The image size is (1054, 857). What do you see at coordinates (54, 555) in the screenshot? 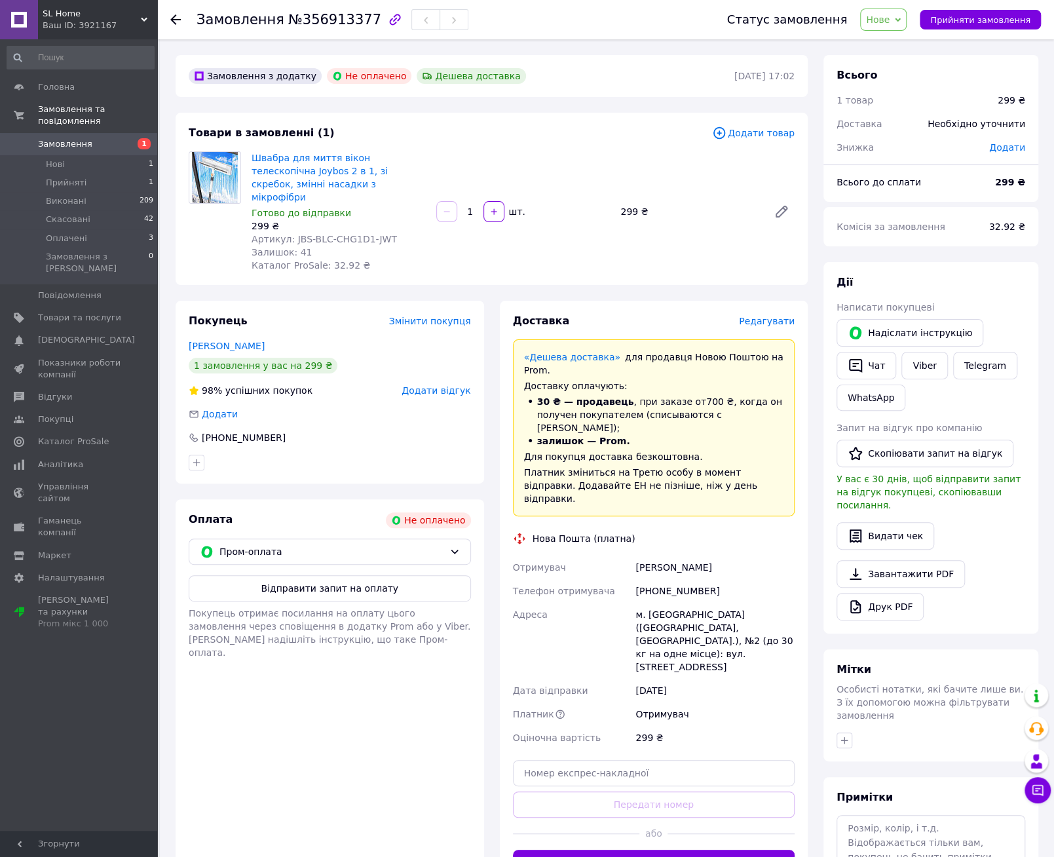
I see `span: Маркет` at bounding box center [54, 555].